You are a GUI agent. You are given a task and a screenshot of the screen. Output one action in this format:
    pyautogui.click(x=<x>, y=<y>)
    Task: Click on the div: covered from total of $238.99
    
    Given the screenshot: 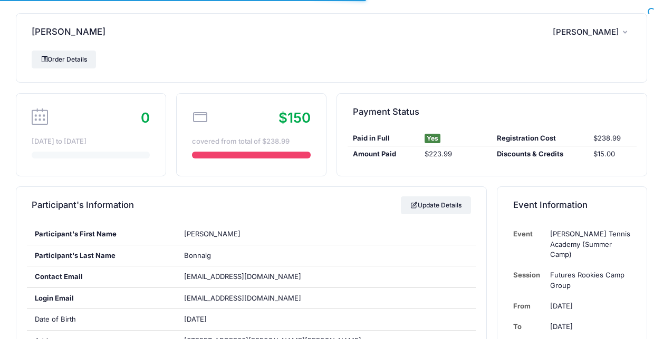 What is the action you would take?
    pyautogui.click(x=251, y=142)
    